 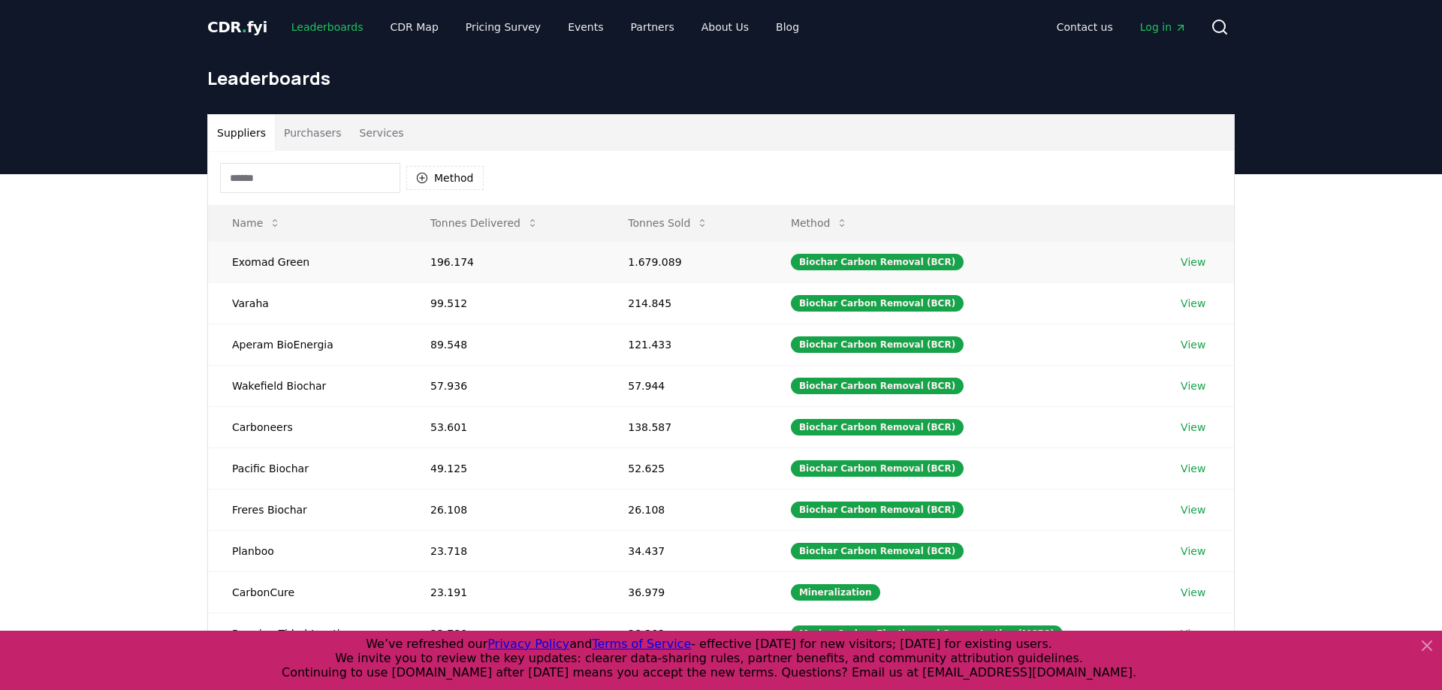 I want to click on td: Carboneers, so click(x=307, y=427).